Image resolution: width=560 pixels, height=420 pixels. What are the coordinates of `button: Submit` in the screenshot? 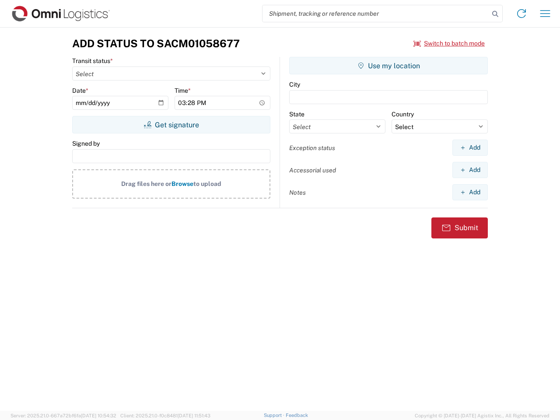 It's located at (459, 228).